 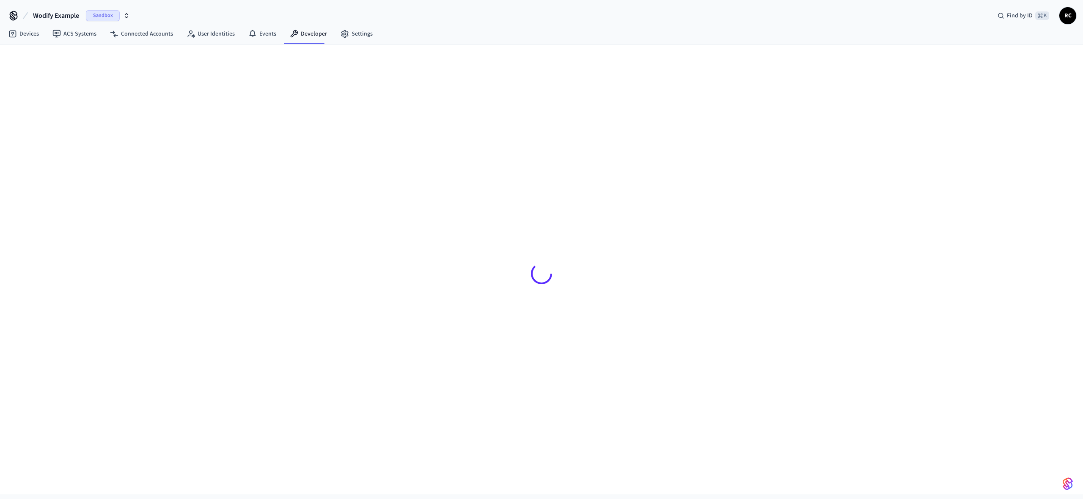 What do you see at coordinates (309, 34) in the screenshot?
I see `a: Developer` at bounding box center [309, 34].